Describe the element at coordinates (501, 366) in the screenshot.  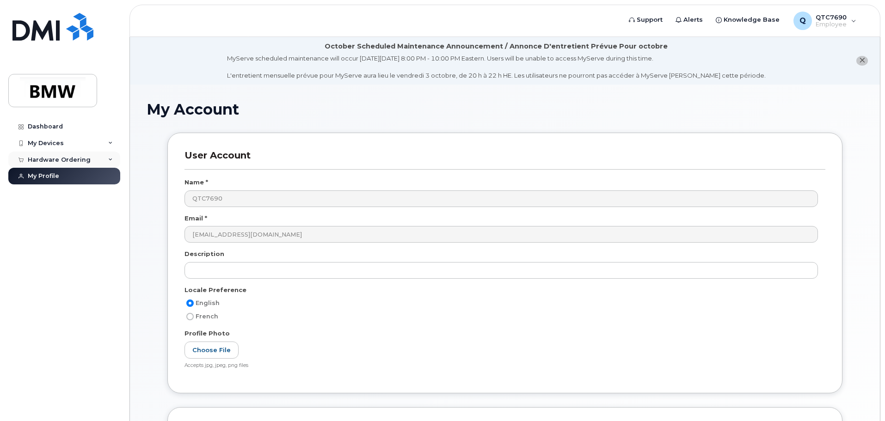
I see `div: Accepts jpg, jpeg, png files` at that location.